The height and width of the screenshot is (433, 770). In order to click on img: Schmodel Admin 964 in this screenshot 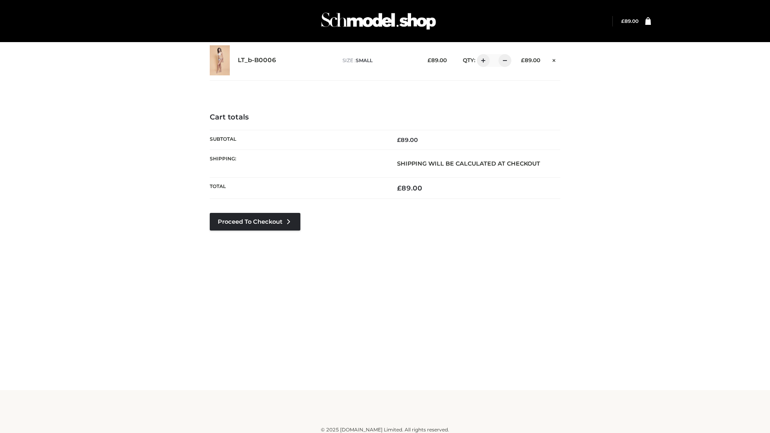, I will do `click(378, 21)`.